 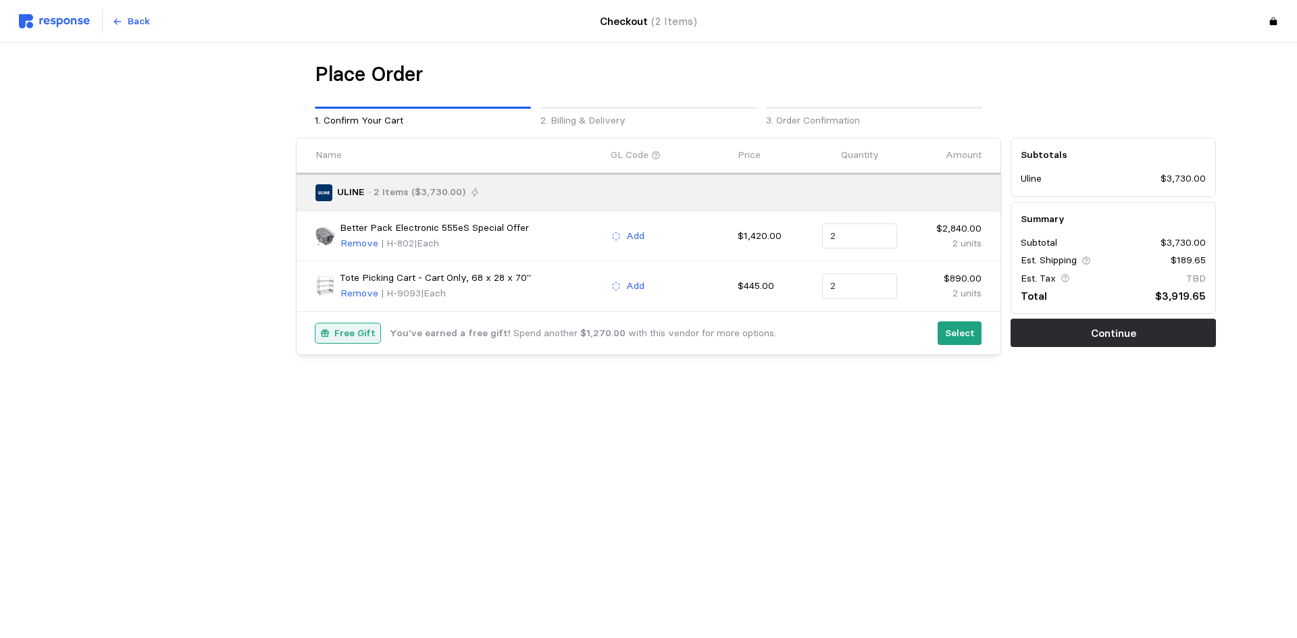 What do you see at coordinates (1180, 296) in the screenshot?
I see `p: $3,919.65` at bounding box center [1180, 296].